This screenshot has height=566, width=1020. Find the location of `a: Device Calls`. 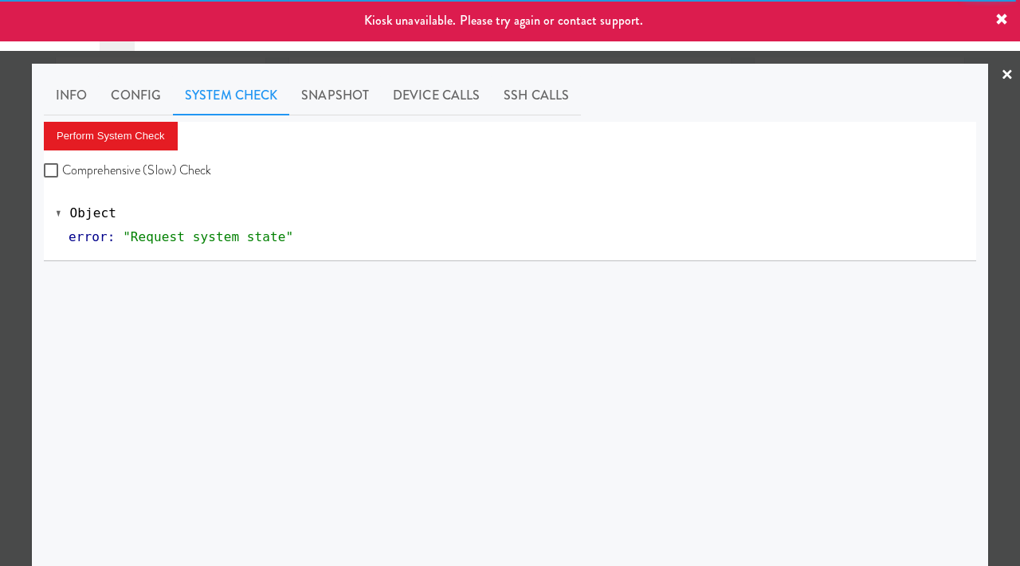

a: Device Calls is located at coordinates (436, 96).